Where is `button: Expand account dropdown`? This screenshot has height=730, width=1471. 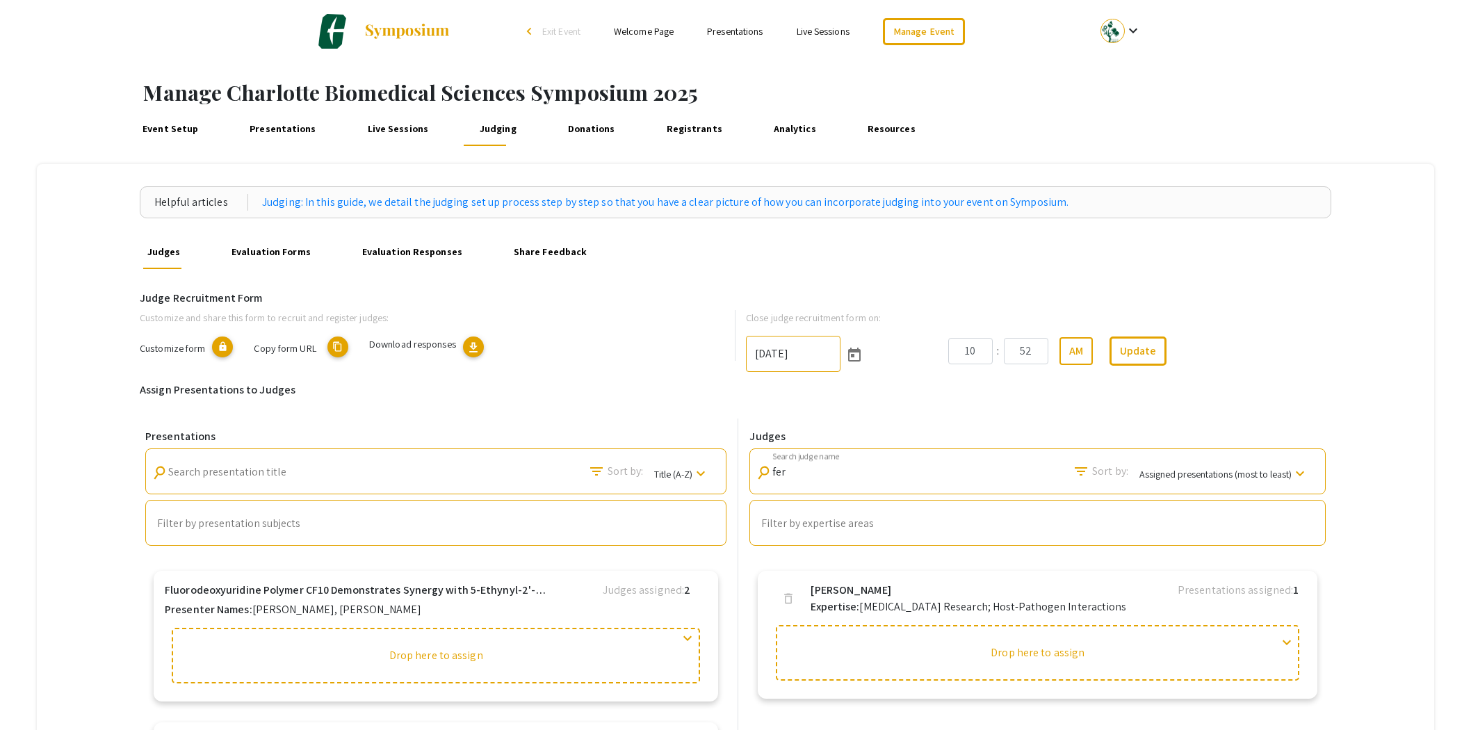 button: Expand account dropdown is located at coordinates (1121, 31).